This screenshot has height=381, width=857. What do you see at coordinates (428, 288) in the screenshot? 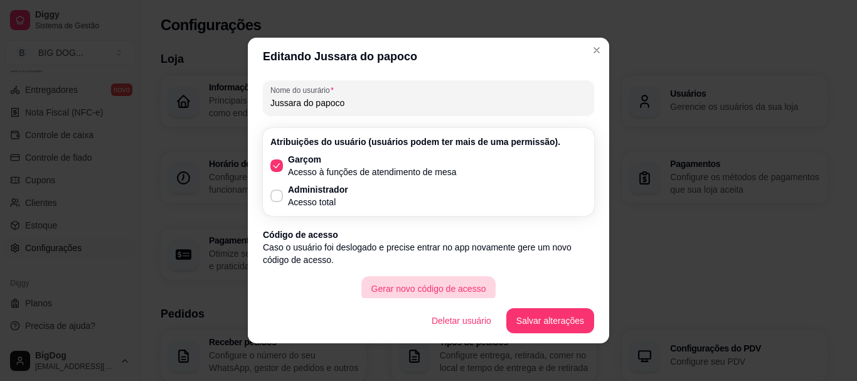
I see `button: Gerar novo código de acesso` at bounding box center [428, 288].